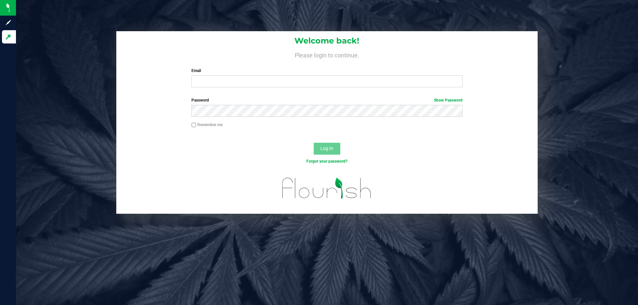 This screenshot has height=305, width=638. Describe the element at coordinates (327, 149) in the screenshot. I see `button: Log In` at that location.